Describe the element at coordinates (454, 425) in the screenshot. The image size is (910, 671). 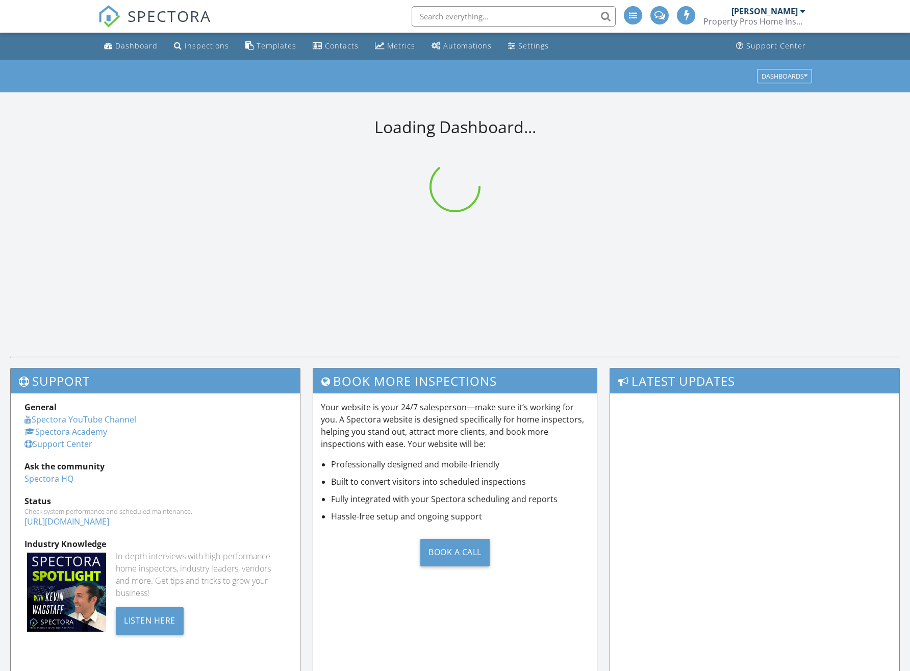
I see `p: Your website is your 24/7 salesperson—make sure it’s working for you. A Spectora website is desig...` at that location.